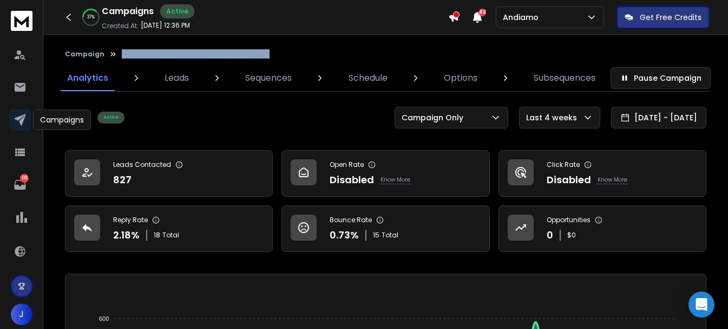  I want to click on p: Leads, so click(177, 78).